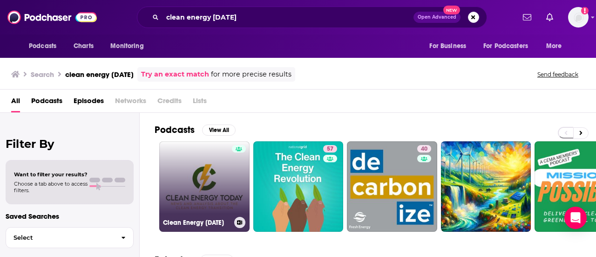 Image resolution: width=596 pixels, height=257 pixels. What do you see at coordinates (88, 102) in the screenshot?
I see `span: Episodes` at bounding box center [88, 102].